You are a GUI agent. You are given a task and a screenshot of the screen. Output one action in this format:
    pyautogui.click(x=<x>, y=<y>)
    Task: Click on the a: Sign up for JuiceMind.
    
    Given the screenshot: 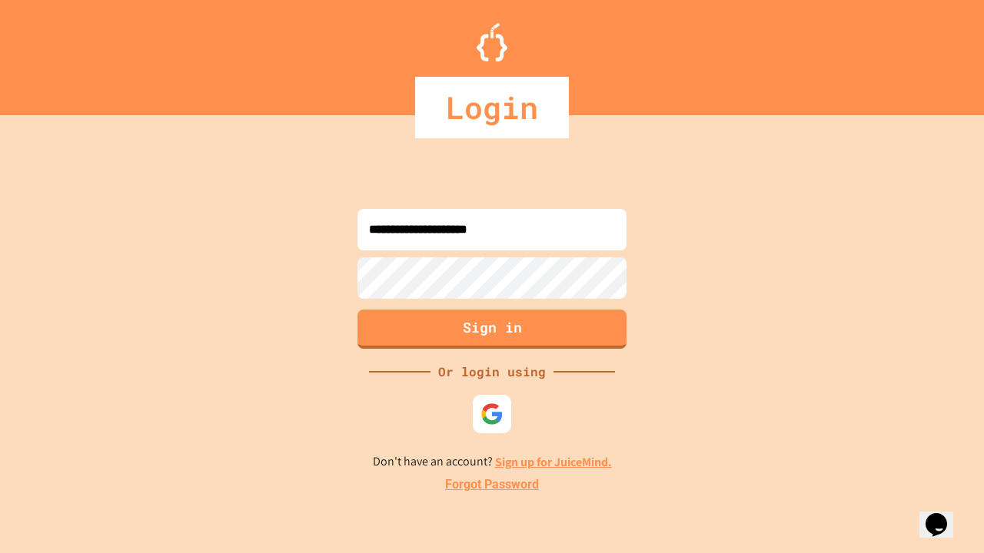 What is the action you would take?
    pyautogui.click(x=553, y=462)
    